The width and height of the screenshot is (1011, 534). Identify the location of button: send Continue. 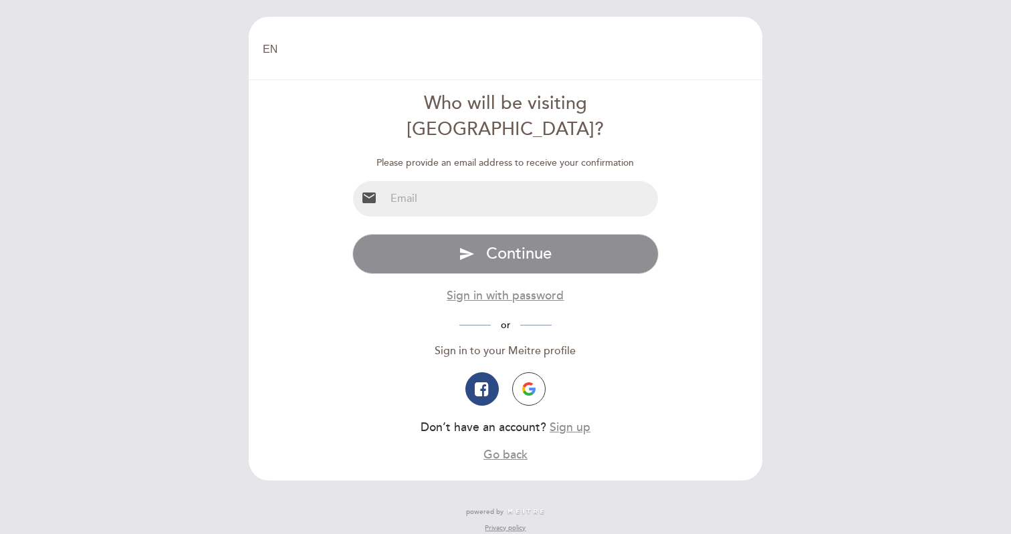
(506, 254).